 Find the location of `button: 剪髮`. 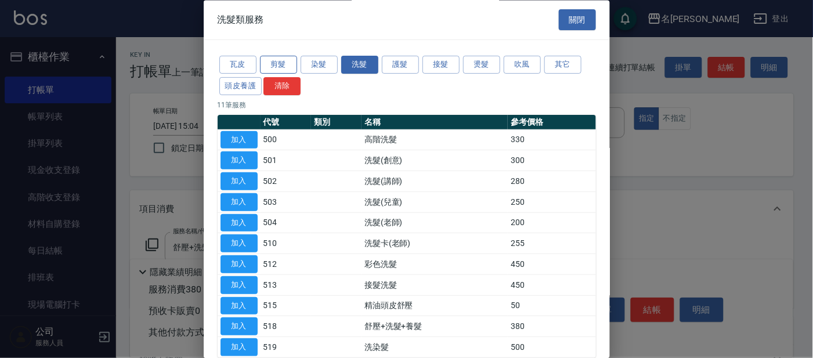

button: 剪髮 is located at coordinates (279, 65).